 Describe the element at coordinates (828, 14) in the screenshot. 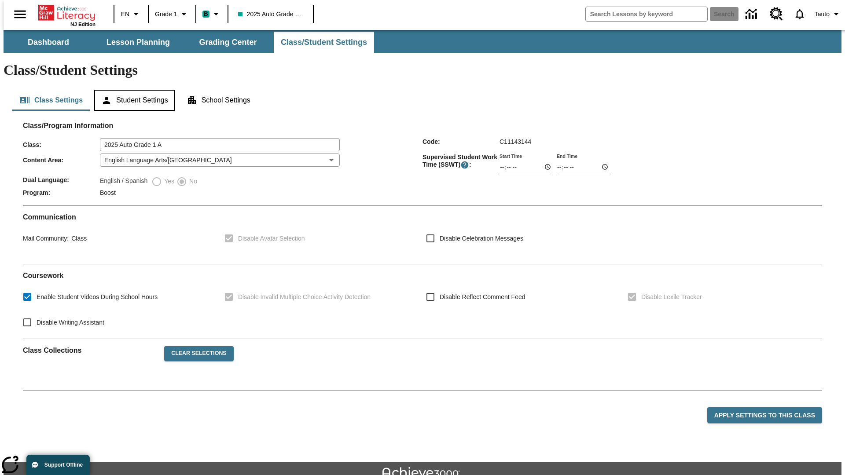

I see `button: Profile/Settings` at that location.